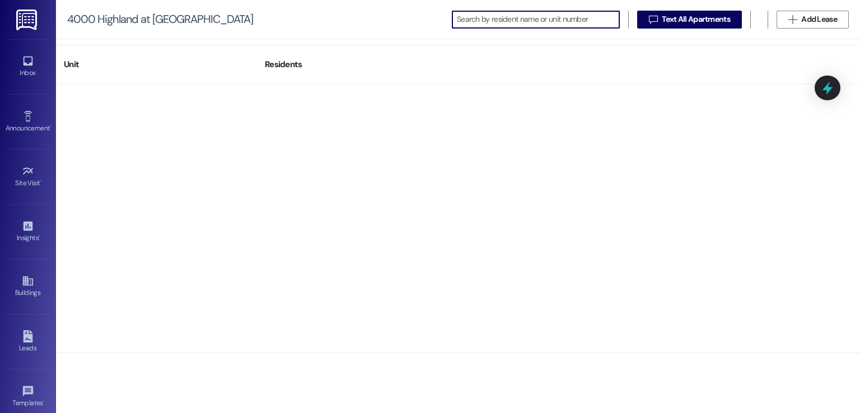 The height and width of the screenshot is (413, 860). I want to click on a: Site Visit •, so click(28, 177).